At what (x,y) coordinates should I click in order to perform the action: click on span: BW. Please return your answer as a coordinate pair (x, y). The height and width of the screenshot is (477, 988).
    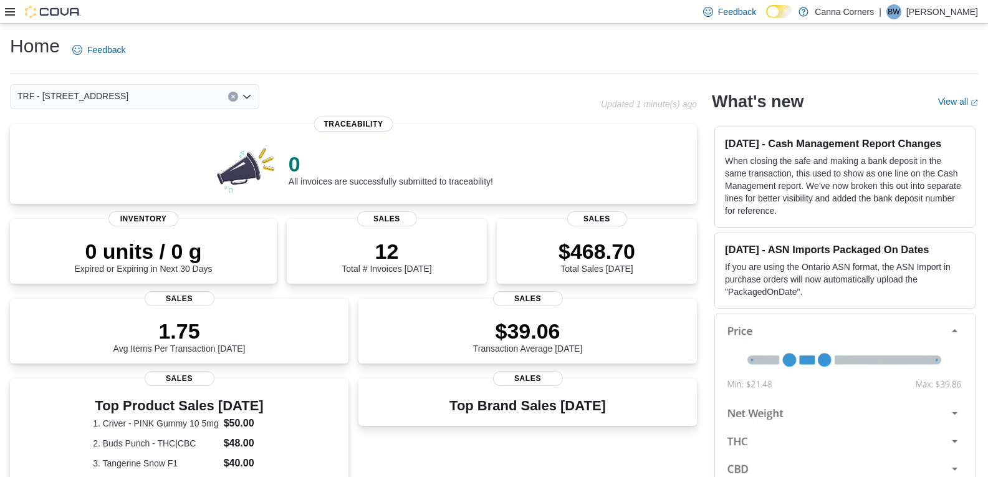
    Looking at the image, I should click on (893, 12).